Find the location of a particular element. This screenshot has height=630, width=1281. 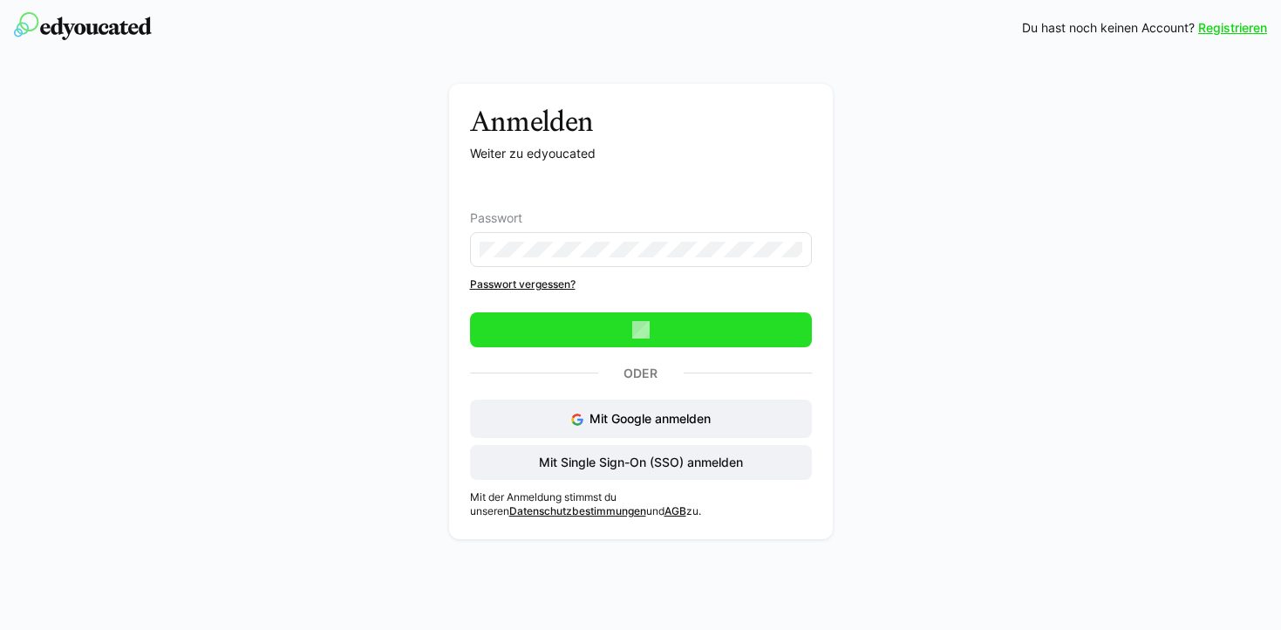

span: Passwort is located at coordinates (496, 218).